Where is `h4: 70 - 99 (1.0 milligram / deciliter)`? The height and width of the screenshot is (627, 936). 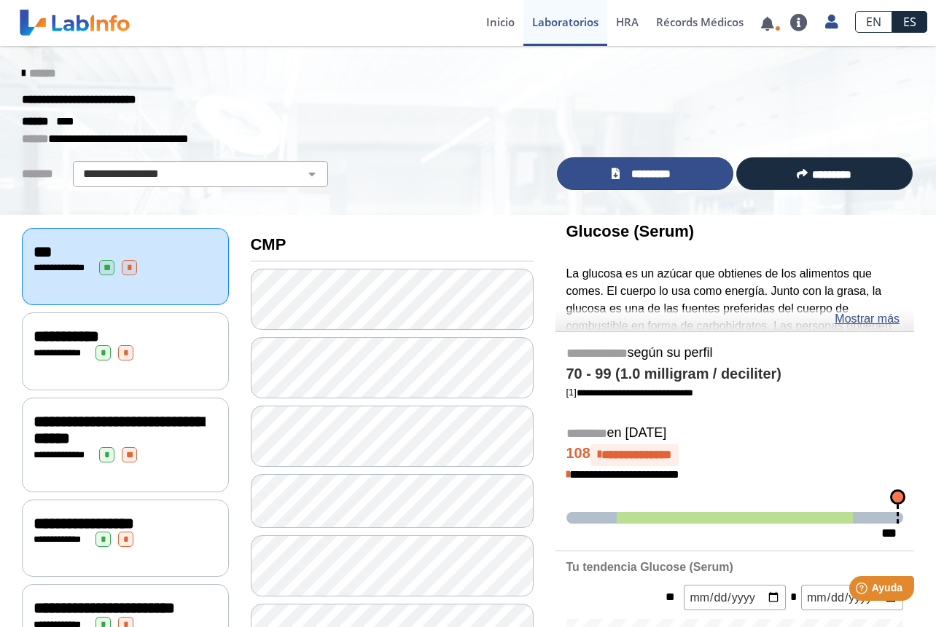 h4: 70 - 99 (1.0 milligram / deciliter) is located at coordinates (735, 375).